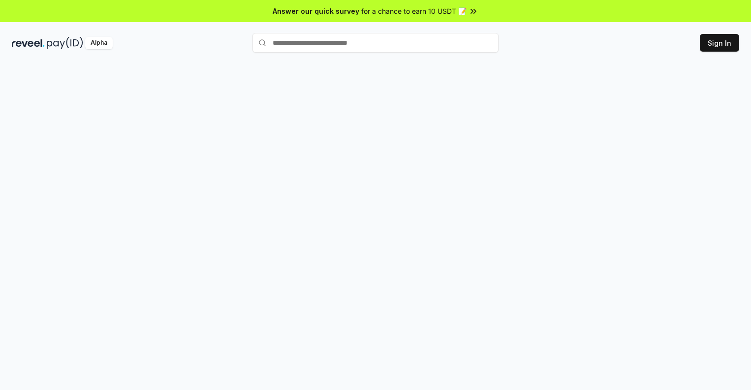  What do you see at coordinates (65, 43) in the screenshot?
I see `img: pay_id` at bounding box center [65, 43].